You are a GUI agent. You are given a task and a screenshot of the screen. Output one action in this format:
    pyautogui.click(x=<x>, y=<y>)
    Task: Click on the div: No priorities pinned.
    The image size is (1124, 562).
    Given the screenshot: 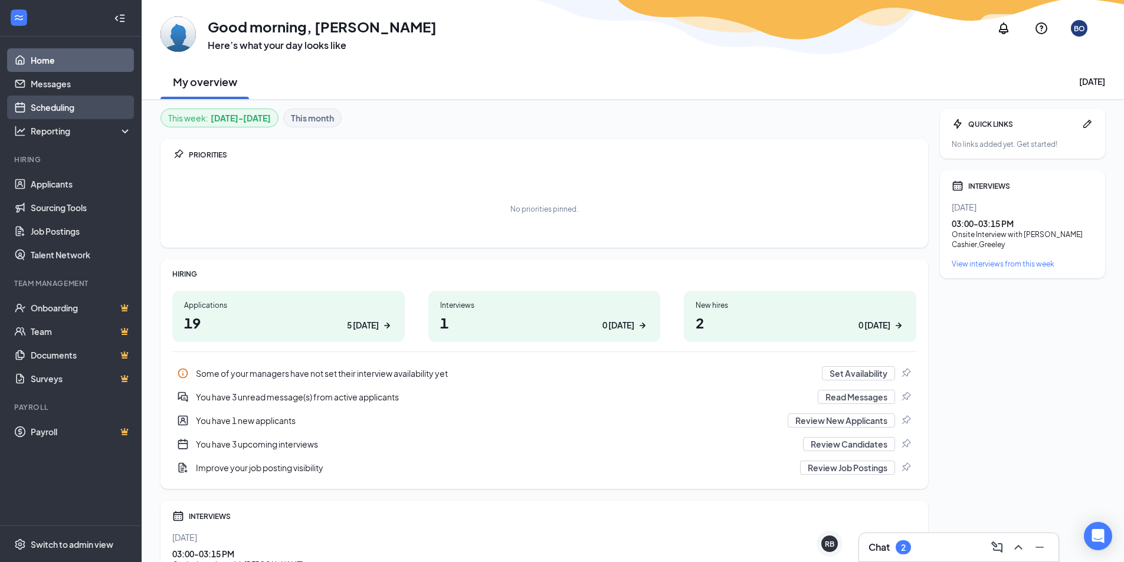 What is the action you would take?
    pyautogui.click(x=544, y=209)
    